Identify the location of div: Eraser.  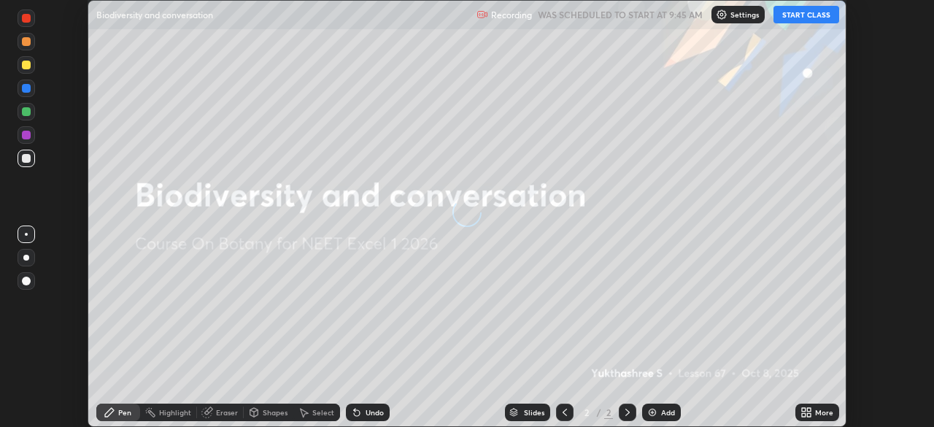
(227, 412).